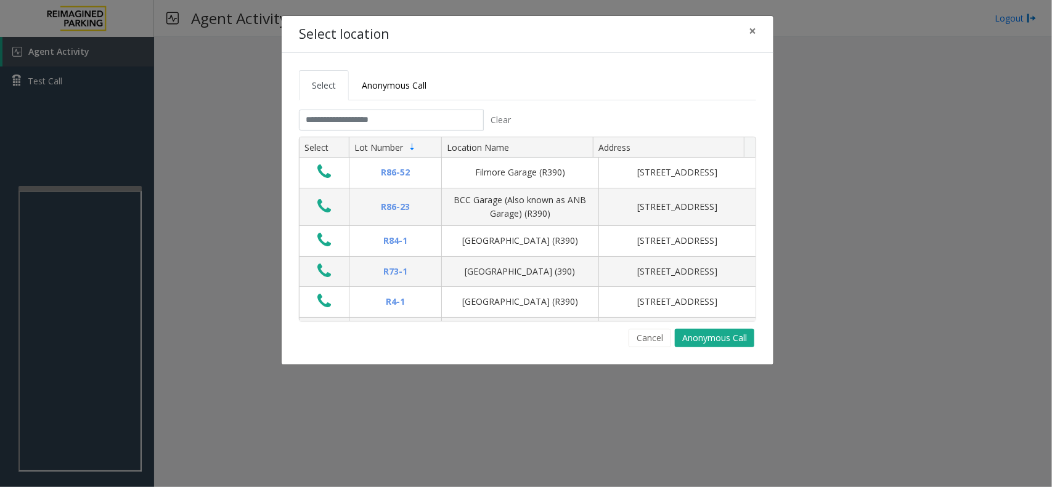 Image resolution: width=1052 pixels, height=487 pixels. Describe the element at coordinates (344, 35) in the screenshot. I see `h4: Select location` at that location.